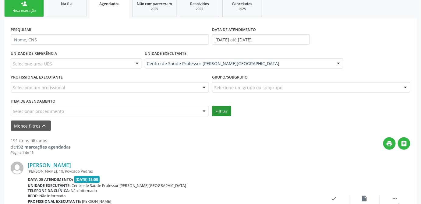 The height and width of the screenshot is (204, 421). Describe the element at coordinates (41, 147) in the screenshot. I see `div: de` at that location.